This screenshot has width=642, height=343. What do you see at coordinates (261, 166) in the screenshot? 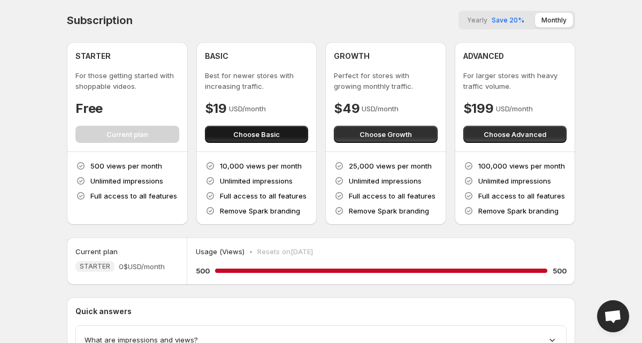
I see `p: 10,000 views per month` at bounding box center [261, 166].